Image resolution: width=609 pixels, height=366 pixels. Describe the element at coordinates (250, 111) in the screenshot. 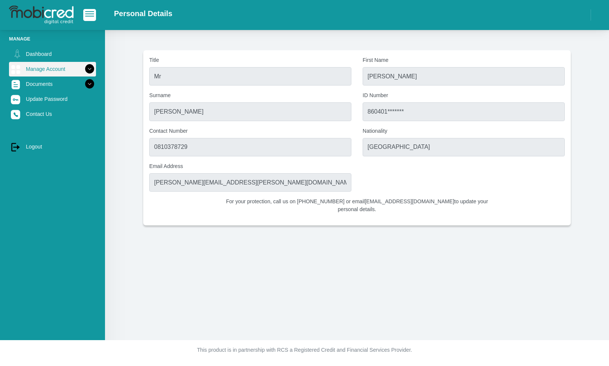

I see `input: Surname` at that location.